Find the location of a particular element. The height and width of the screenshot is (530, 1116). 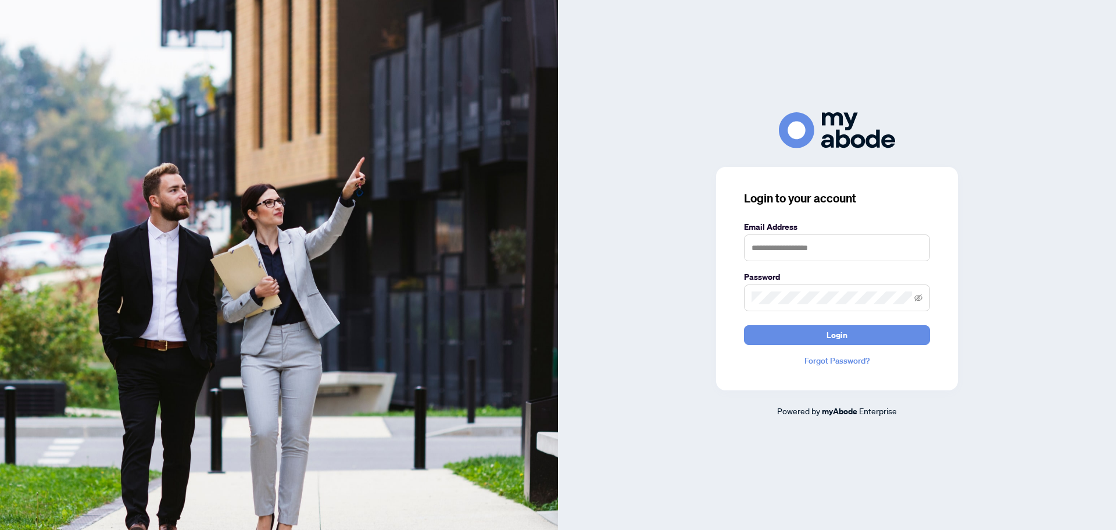

button: Login is located at coordinates (837, 335).